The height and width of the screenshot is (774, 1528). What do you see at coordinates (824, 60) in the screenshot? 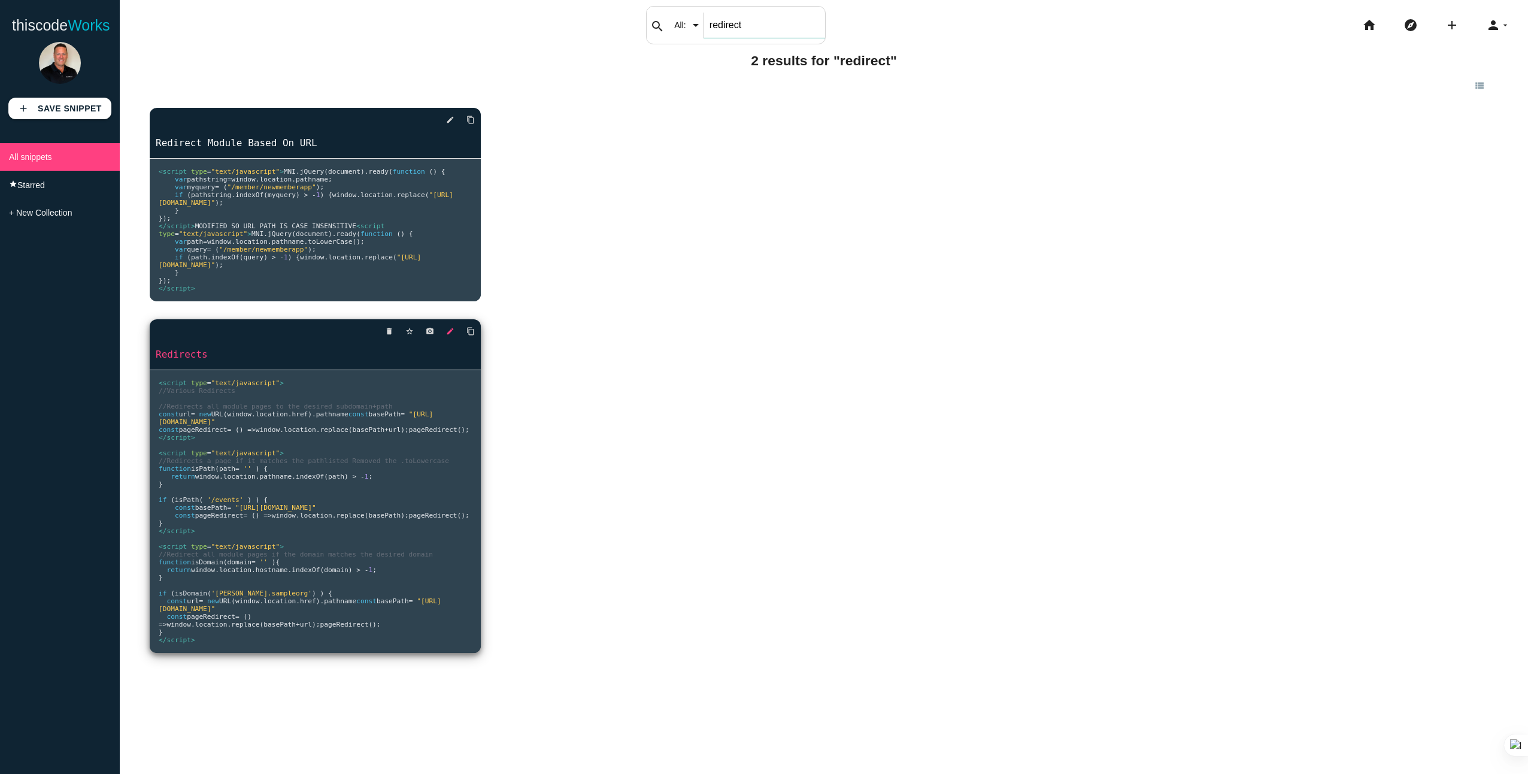
I see `b: 2 results for "redirect"` at bounding box center [824, 60].